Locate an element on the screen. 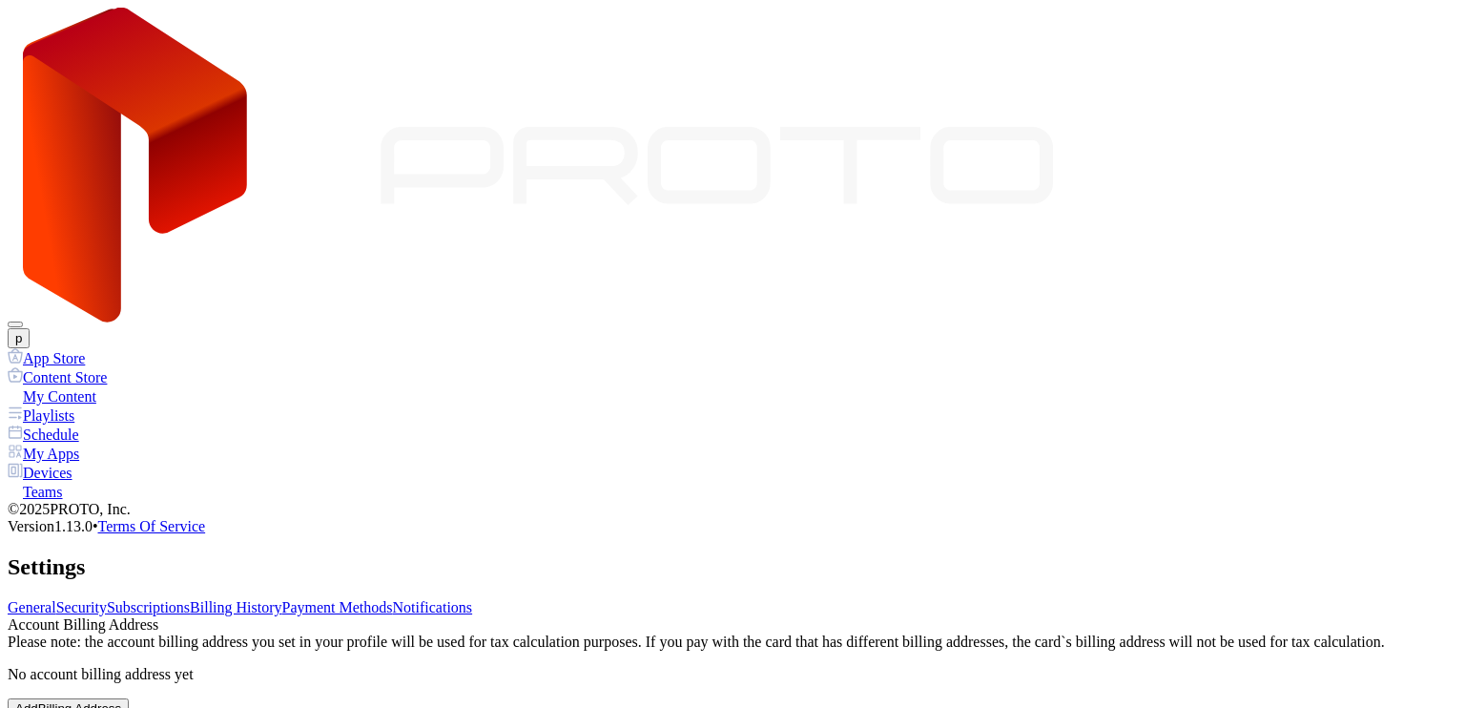 The image size is (1465, 708). div: Playlists is located at coordinates (732, 415).